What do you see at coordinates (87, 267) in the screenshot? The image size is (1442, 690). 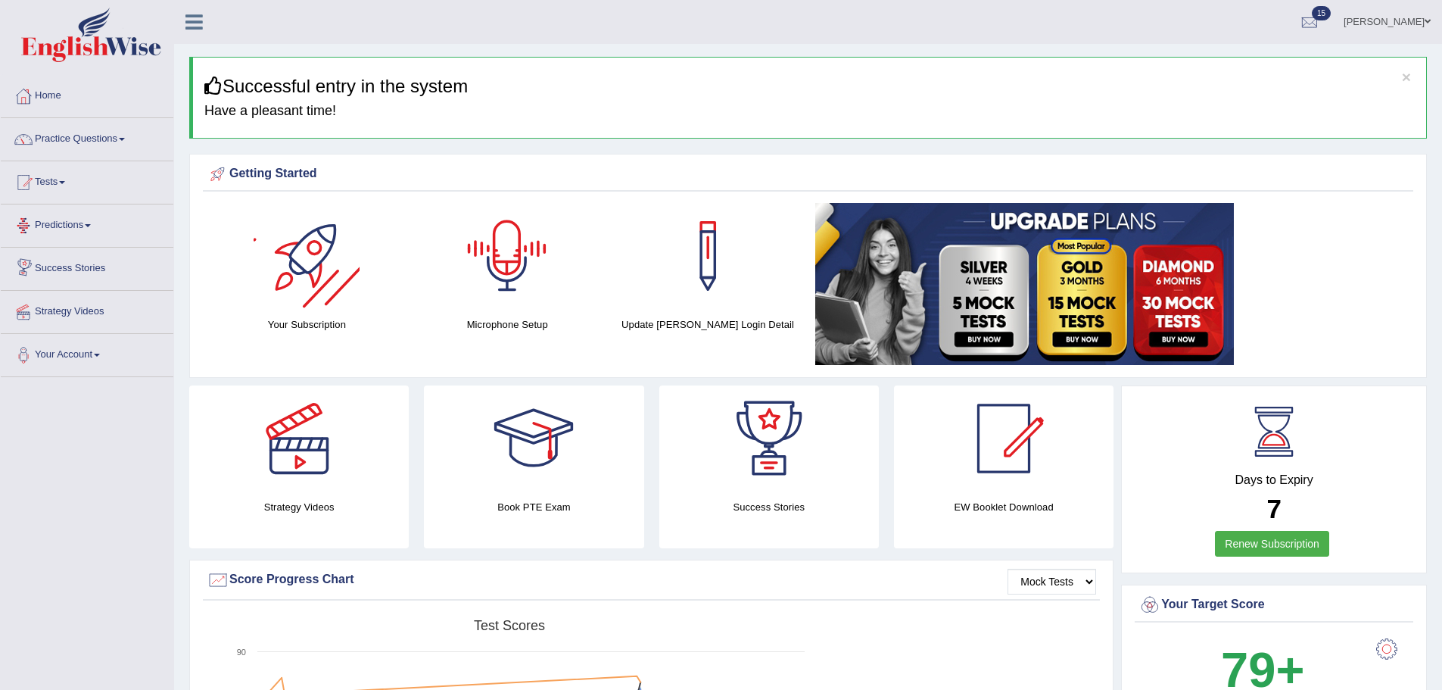 I see `a: Success Stories` at bounding box center [87, 267].